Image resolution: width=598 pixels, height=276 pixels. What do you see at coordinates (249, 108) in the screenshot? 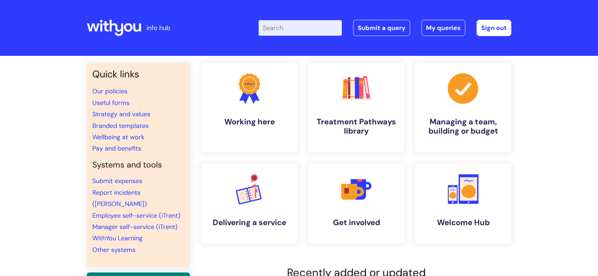
I see `a: Working here` at bounding box center [249, 108].